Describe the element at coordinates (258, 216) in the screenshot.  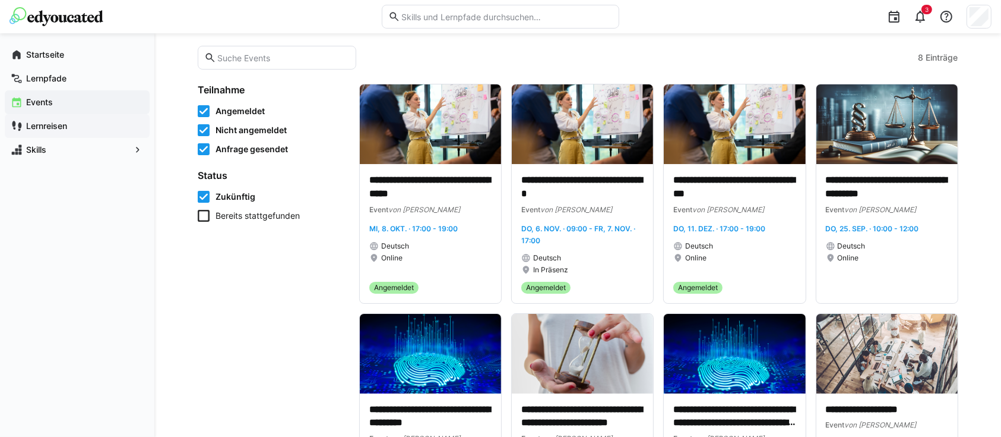
I see `span: Bereits stattgefunden` at that location.